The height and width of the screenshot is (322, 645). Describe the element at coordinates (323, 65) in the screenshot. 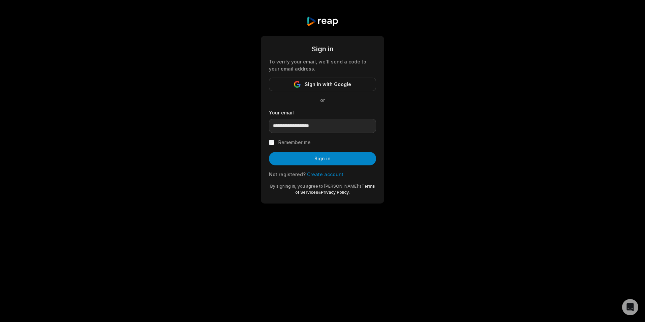

I see `div: To verify your email, we'll send a code to your email address.` at that location.